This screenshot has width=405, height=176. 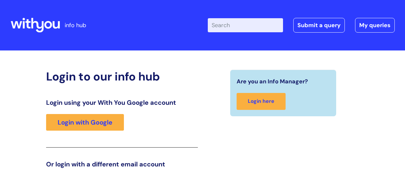 What do you see at coordinates (85, 123) in the screenshot?
I see `a: Login with Google` at bounding box center [85, 123].